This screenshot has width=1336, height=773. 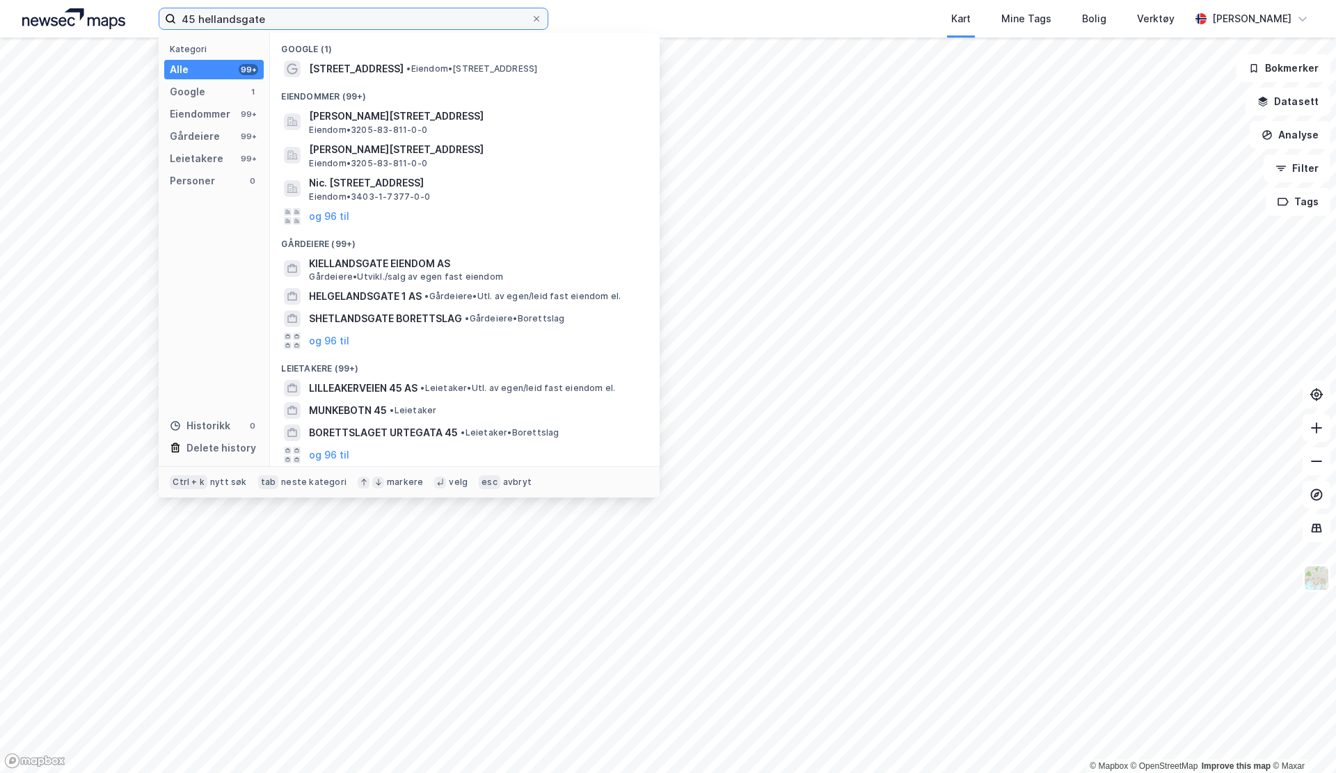 I want to click on img: Z, so click(x=1316, y=578).